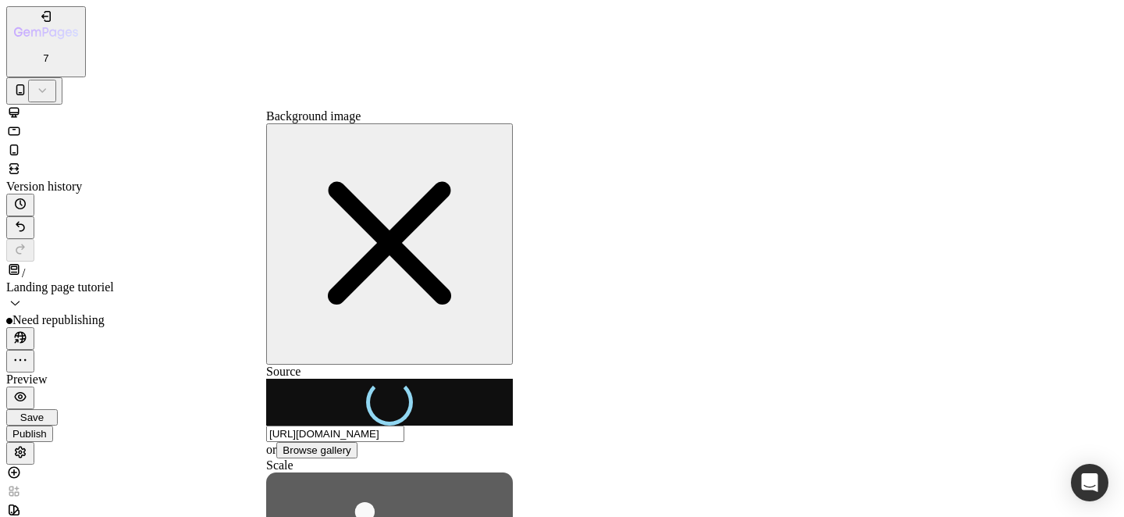 The width and height of the screenshot is (1124, 517). I want to click on button: Save, so click(32, 417).